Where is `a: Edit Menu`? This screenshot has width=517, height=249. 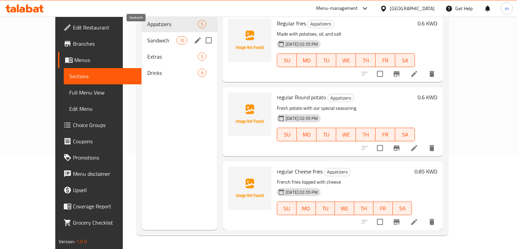 a: Edit Menu is located at coordinates (103, 109).